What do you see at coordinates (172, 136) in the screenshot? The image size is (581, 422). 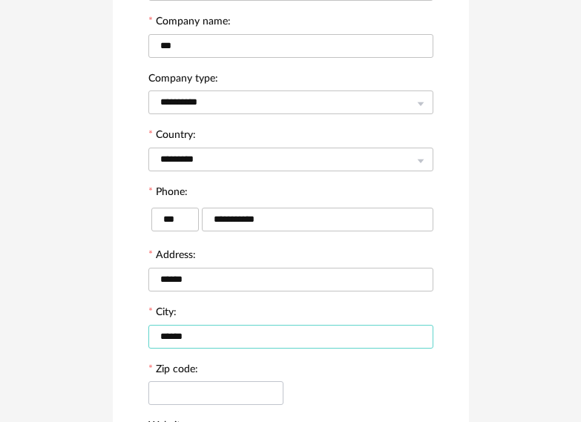 I see `label: Country:` at bounding box center [172, 136].